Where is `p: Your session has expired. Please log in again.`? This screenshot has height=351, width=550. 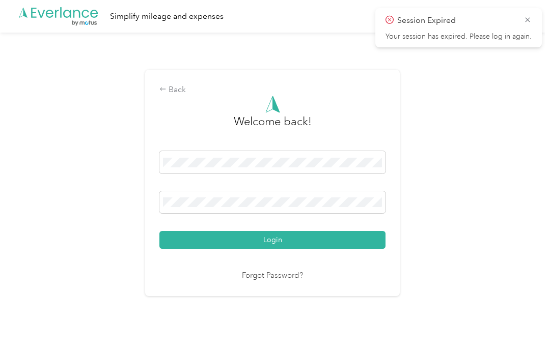
p: Your session has expired. Please log in again. is located at coordinates (458, 37).